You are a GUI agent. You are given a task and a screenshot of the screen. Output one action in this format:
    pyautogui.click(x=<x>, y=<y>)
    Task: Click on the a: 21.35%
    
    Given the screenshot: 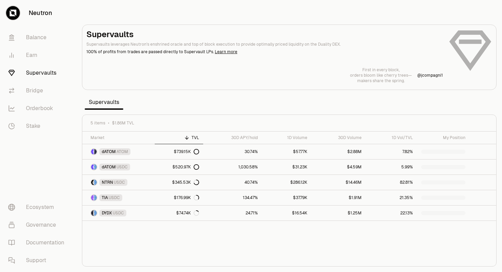 What is the action you would take?
    pyautogui.click(x=391, y=198)
    